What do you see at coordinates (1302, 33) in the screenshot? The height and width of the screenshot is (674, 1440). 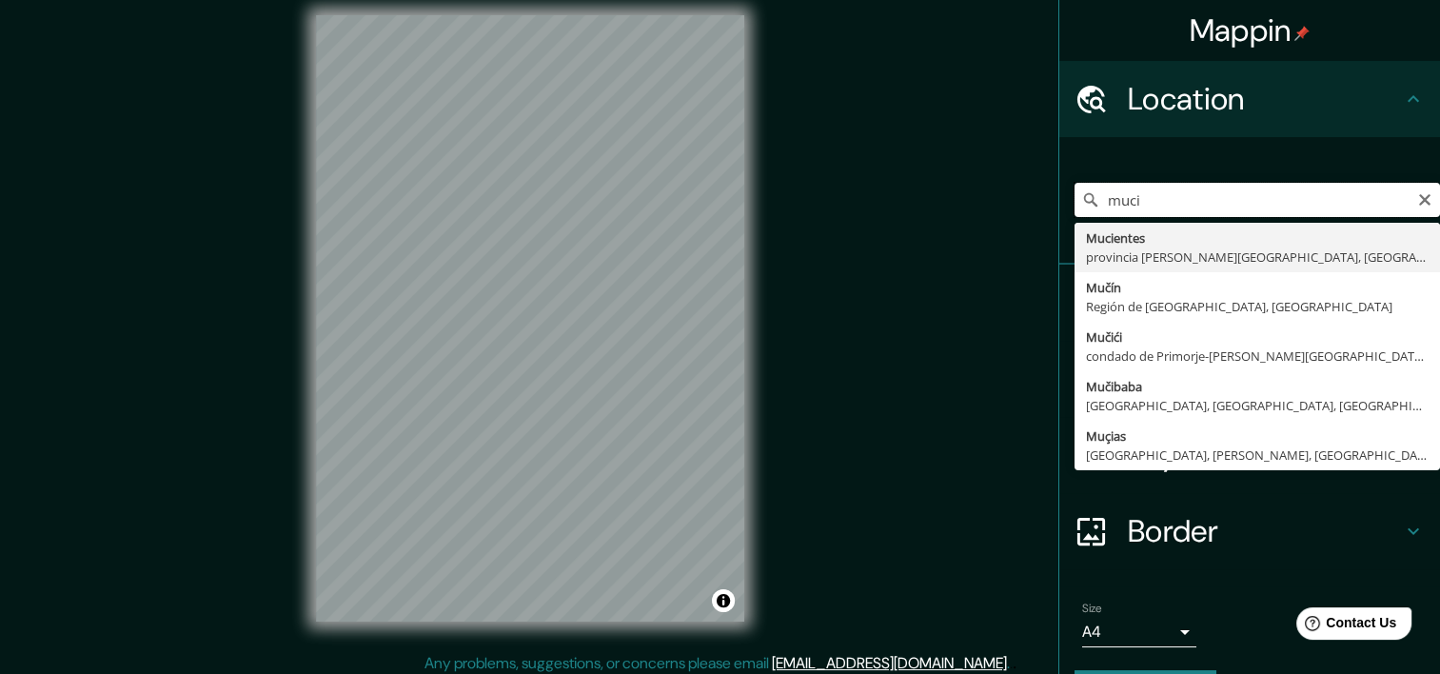 I see `img: pin-icon.png` at bounding box center [1302, 33].